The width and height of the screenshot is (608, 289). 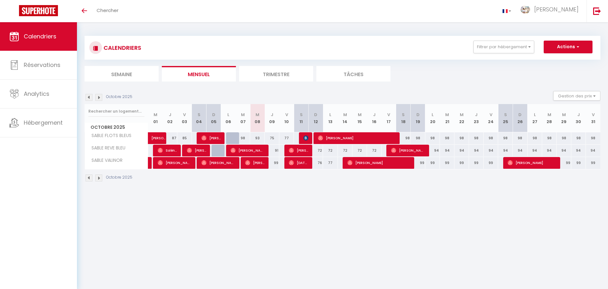 What do you see at coordinates (122, 73) in the screenshot?
I see `li: Semaine` at bounding box center [122, 73].